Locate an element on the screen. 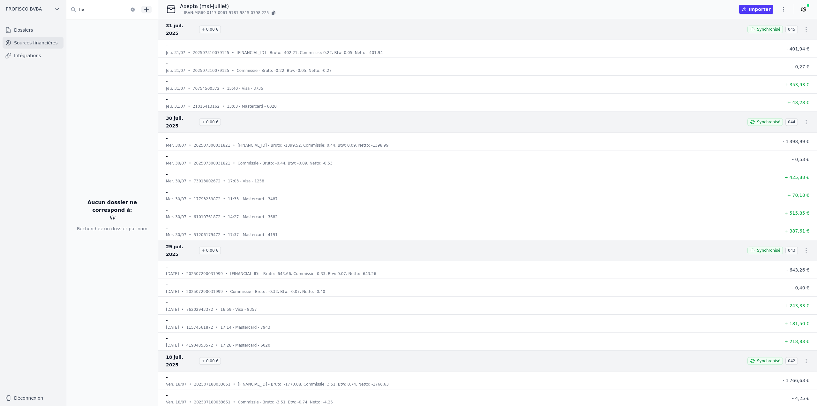  span: + 181,50 € is located at coordinates (797, 323).